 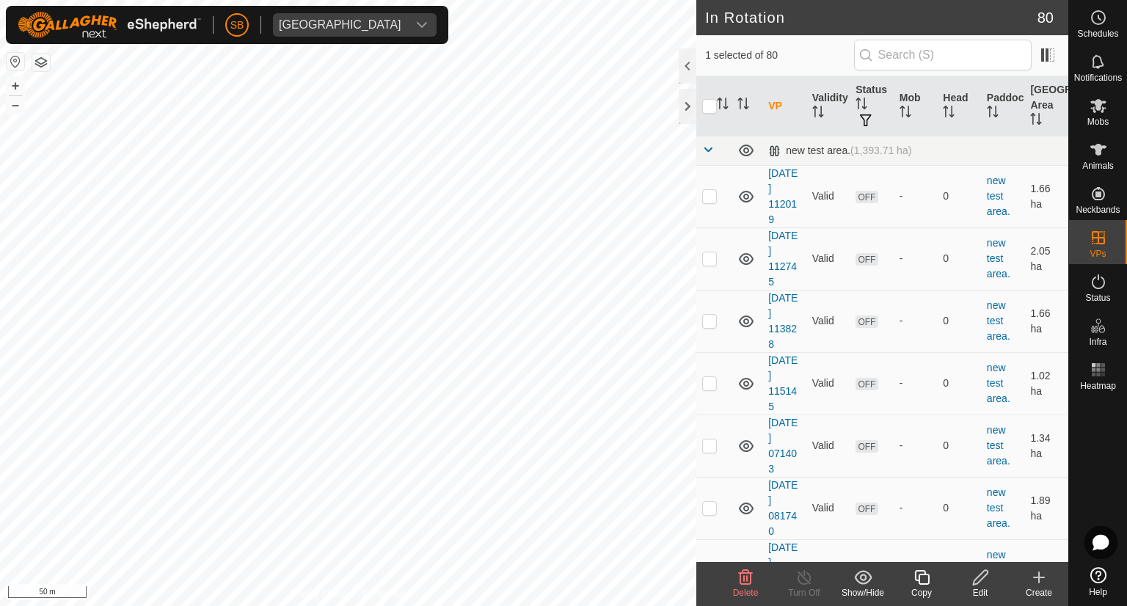 What do you see at coordinates (829, 106) in the screenshot?
I see `th: Validity` at bounding box center [829, 106].